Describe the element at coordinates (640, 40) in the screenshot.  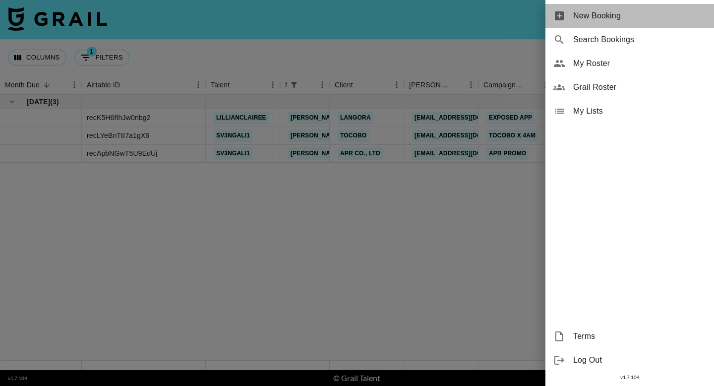
I see `span: Search Bookings` at that location.